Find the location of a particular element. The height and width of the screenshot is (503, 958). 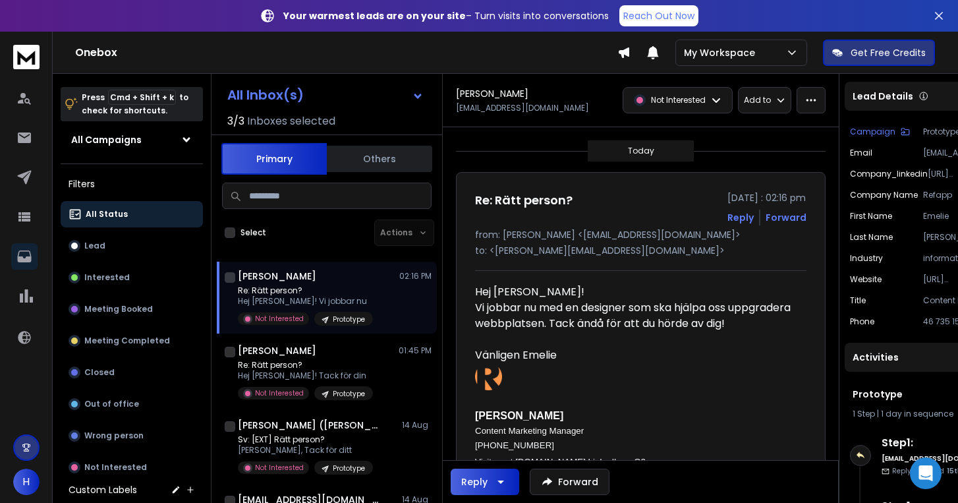

p: Closed is located at coordinates (99, 372).